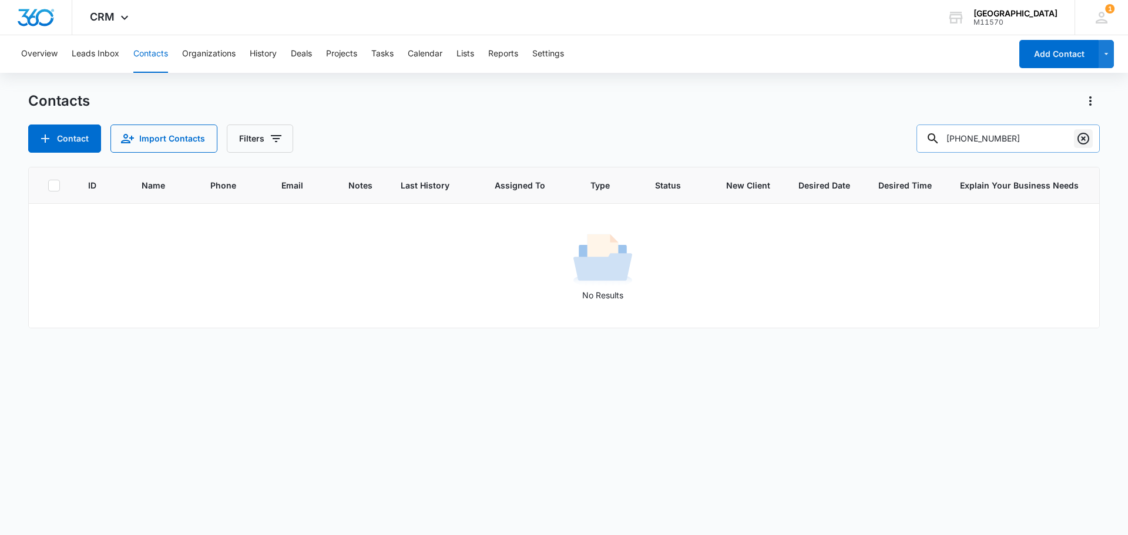 The height and width of the screenshot is (535, 1128). Describe the element at coordinates (260, 139) in the screenshot. I see `button: Filters` at that location.